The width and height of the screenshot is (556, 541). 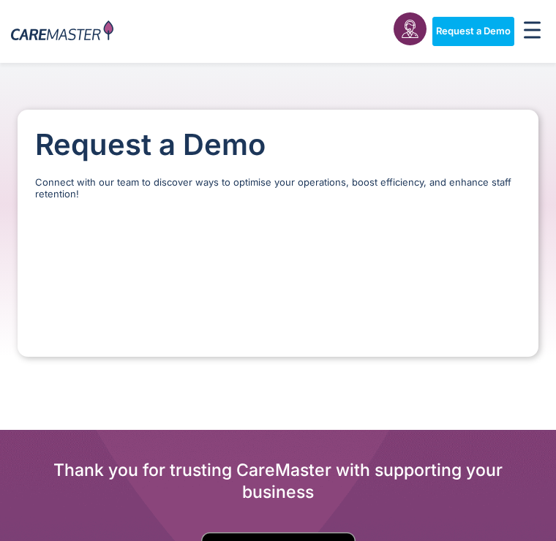 What do you see at coordinates (278, 145) in the screenshot?
I see `h1: Request a Demo` at bounding box center [278, 145].